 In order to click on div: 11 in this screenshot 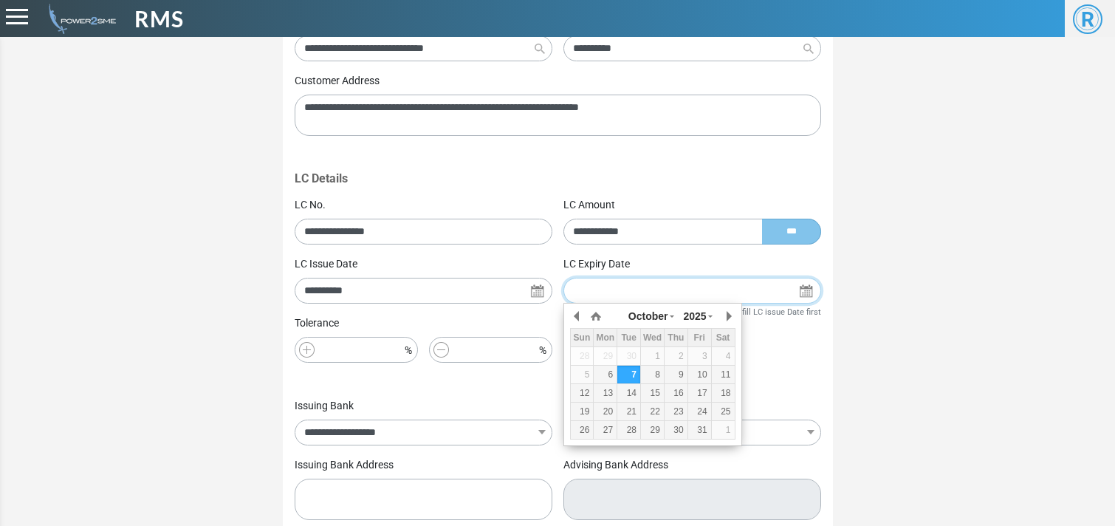, I will do `click(723, 374)`.